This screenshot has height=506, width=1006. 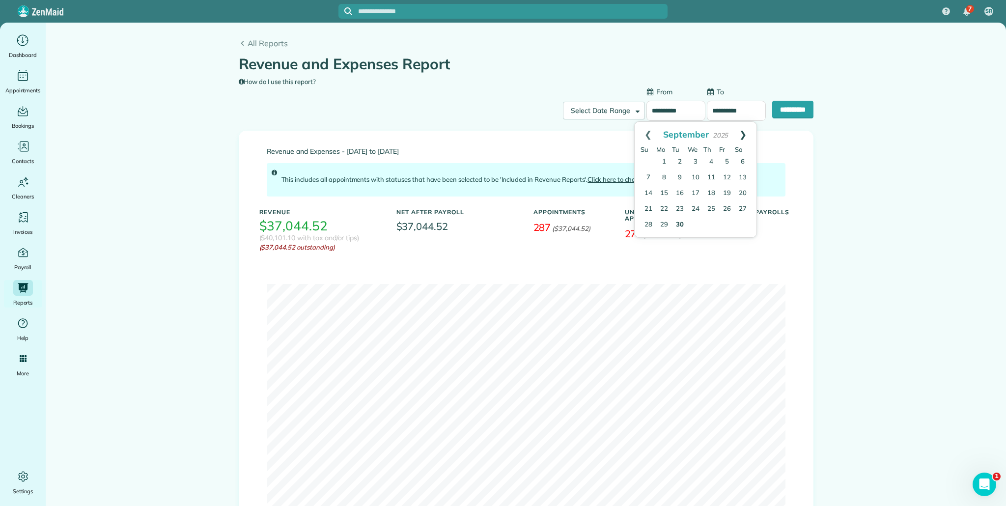 I want to click on span: Settings, so click(x=23, y=491).